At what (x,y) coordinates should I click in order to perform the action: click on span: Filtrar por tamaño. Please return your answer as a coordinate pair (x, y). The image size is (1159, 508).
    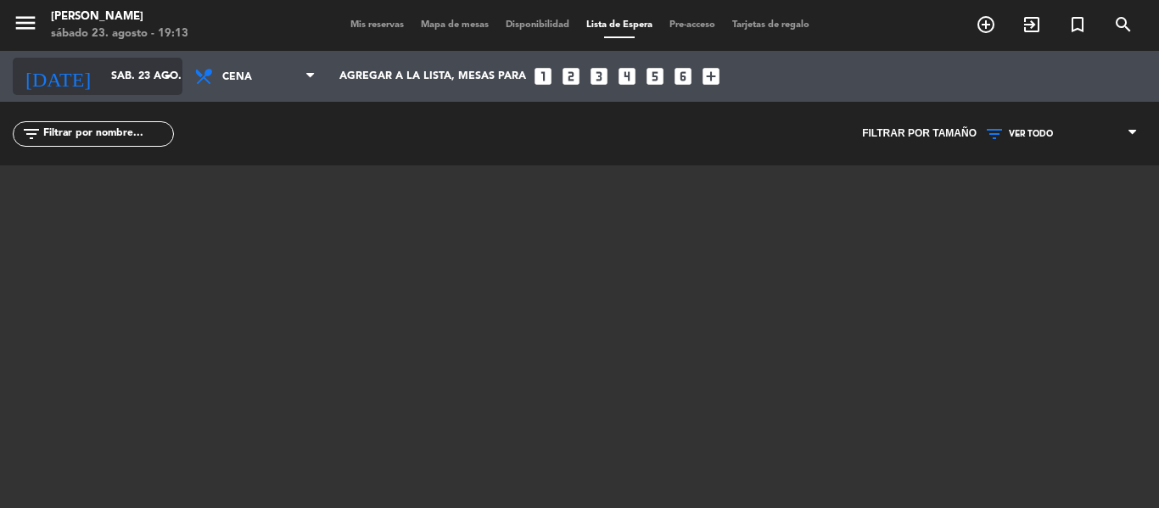
    Looking at the image, I should click on (919, 134).